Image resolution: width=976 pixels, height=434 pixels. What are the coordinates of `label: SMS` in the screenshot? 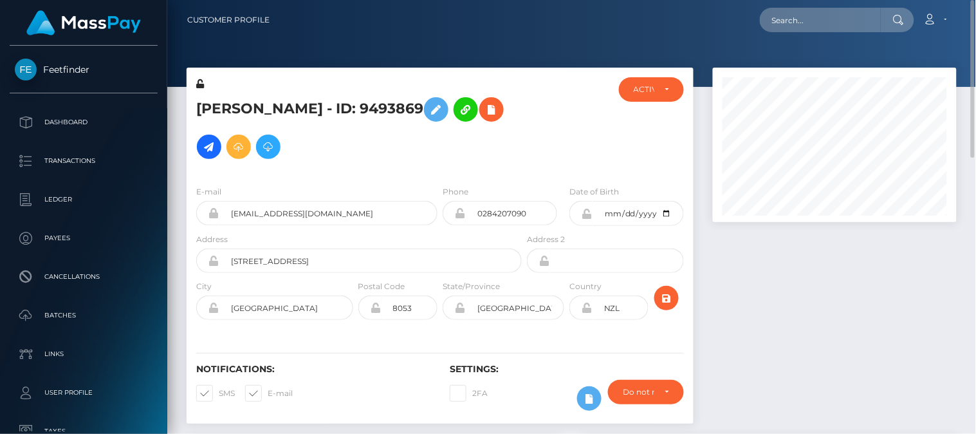 It's located at (216, 393).